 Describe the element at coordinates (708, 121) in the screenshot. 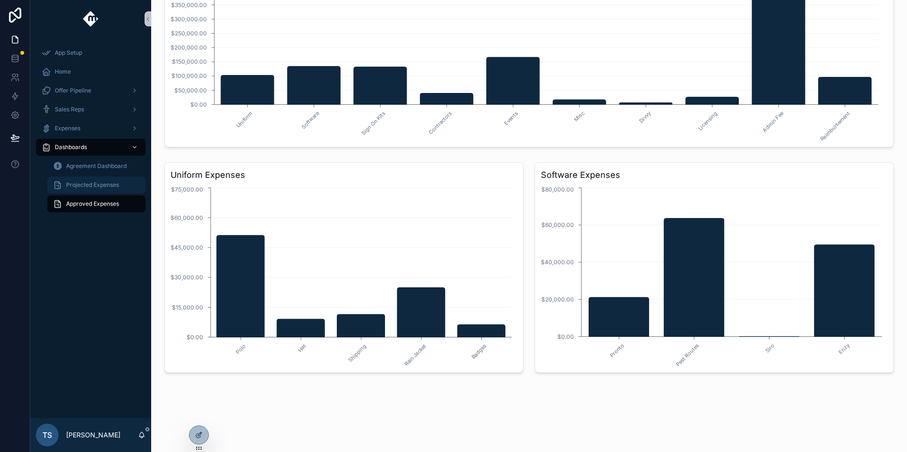

I see `text: Licensing` at that location.